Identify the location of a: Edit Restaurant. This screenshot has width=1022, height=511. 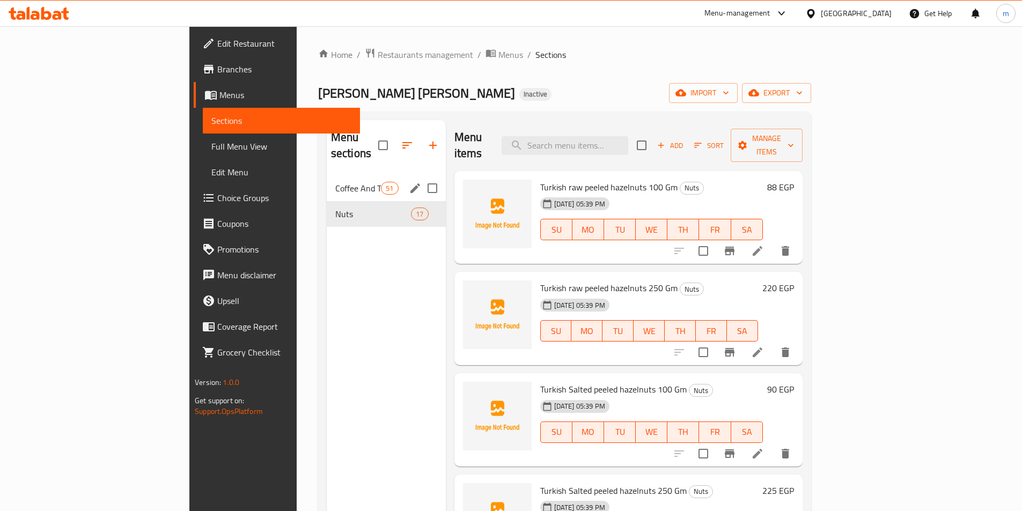
(277, 43).